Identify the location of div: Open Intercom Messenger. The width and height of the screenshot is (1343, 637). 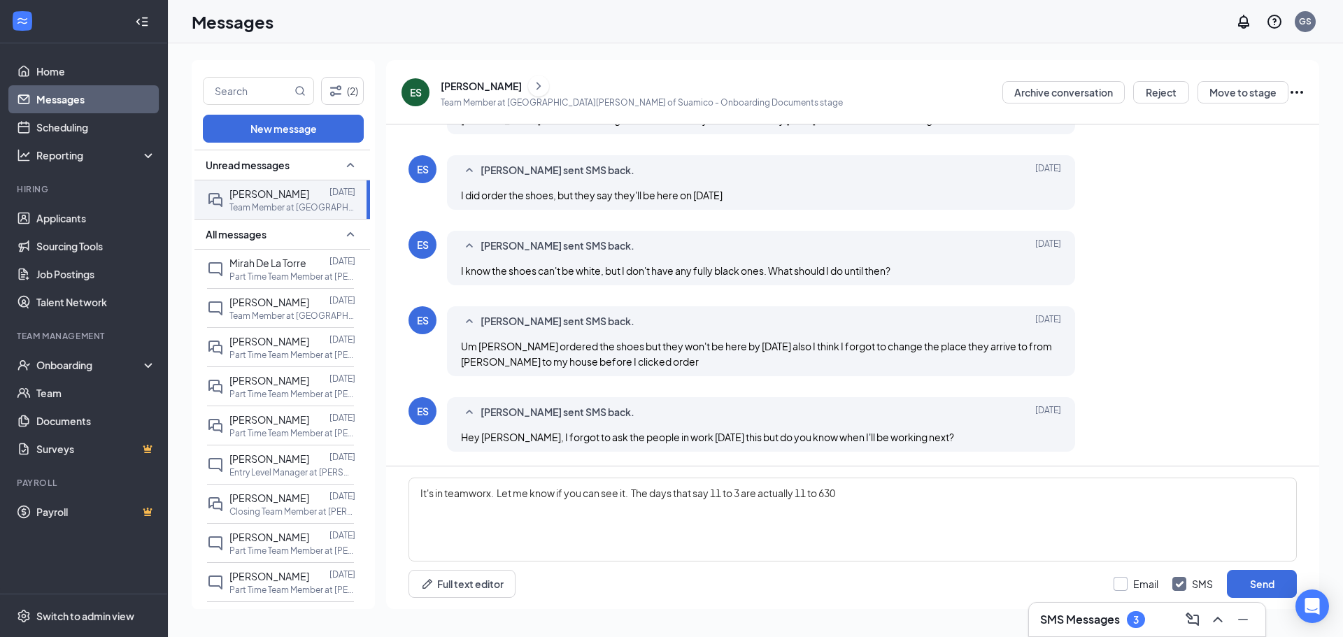
(1312, 606).